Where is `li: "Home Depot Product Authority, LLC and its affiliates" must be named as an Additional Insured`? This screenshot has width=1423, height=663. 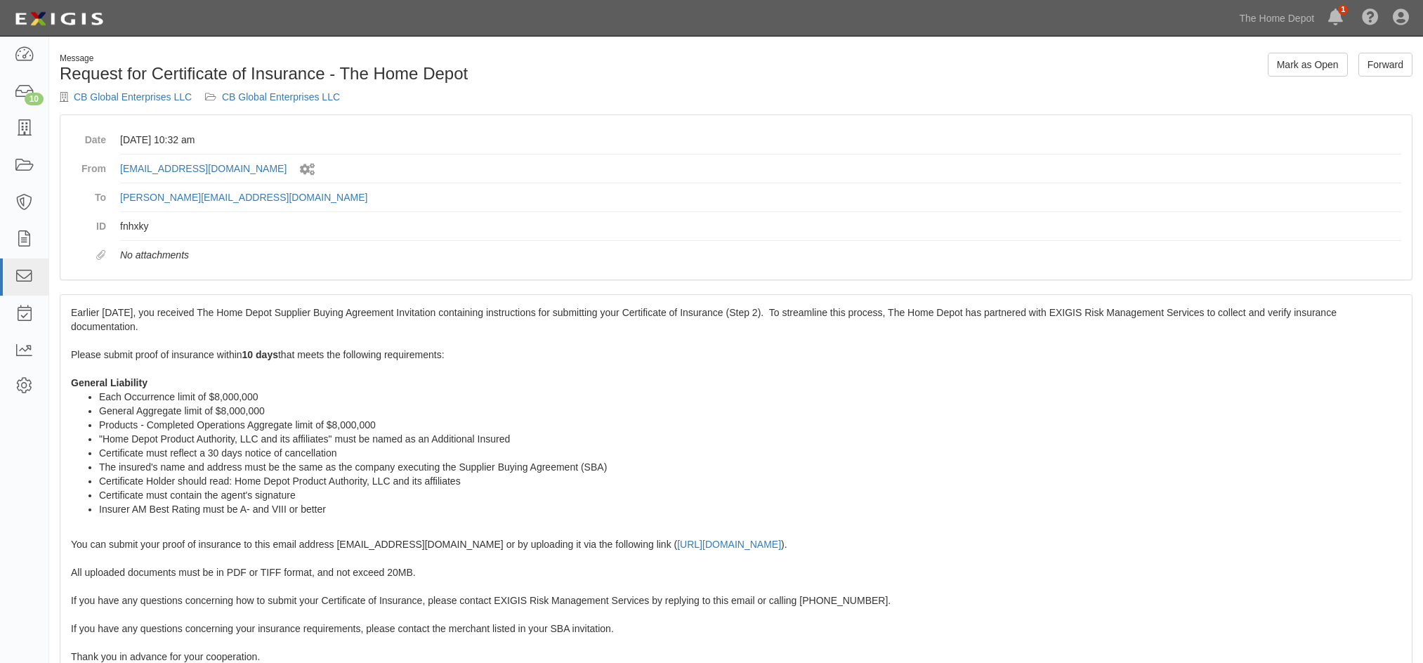
li: "Home Depot Product Authority, LLC and its affiliates" must be named as an Additional Insured is located at coordinates (750, 439).